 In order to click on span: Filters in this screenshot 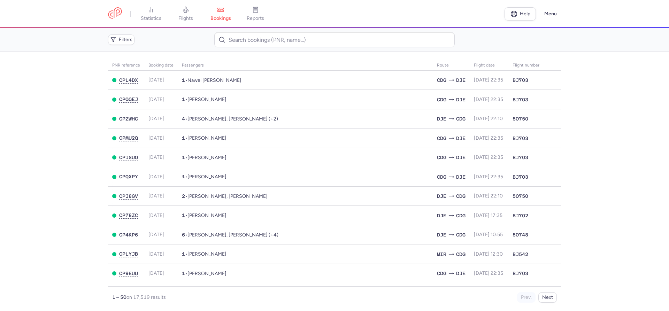, I will do `click(125, 40)`.